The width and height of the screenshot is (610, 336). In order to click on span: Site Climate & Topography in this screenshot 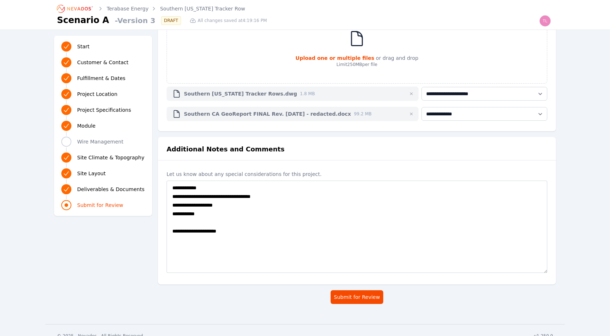, I will do `click(111, 158)`.